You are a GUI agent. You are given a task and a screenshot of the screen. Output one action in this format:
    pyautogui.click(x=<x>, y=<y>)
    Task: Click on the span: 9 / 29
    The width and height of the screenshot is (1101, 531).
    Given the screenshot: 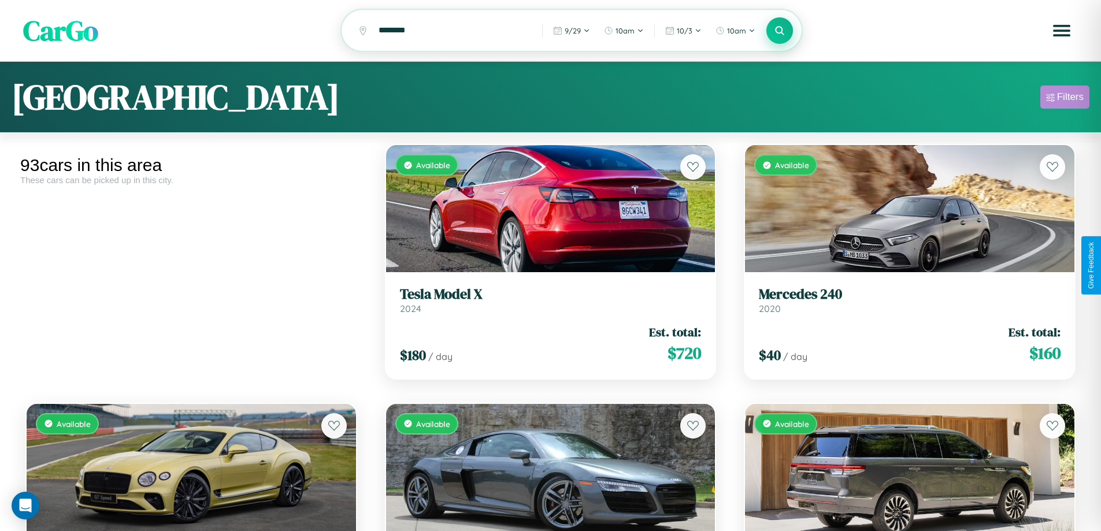 What is the action you would take?
    pyautogui.click(x=573, y=31)
    